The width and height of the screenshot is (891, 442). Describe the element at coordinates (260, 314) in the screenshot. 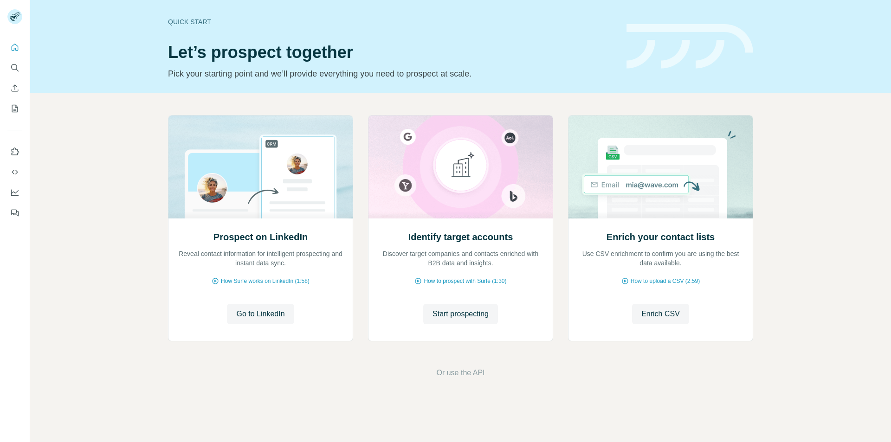

I see `button: Go to LinkedIn` at that location.